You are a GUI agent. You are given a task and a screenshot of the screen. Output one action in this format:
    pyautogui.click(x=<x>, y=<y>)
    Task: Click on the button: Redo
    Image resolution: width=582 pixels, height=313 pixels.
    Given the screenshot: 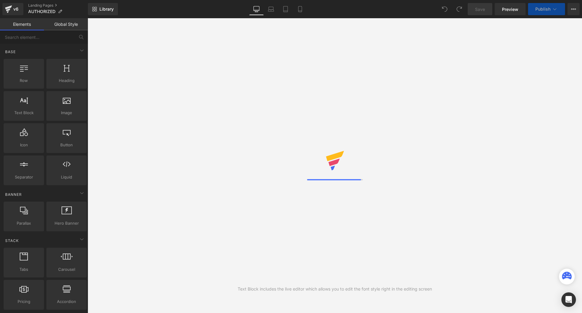 What is the action you would take?
    pyautogui.click(x=459, y=9)
    